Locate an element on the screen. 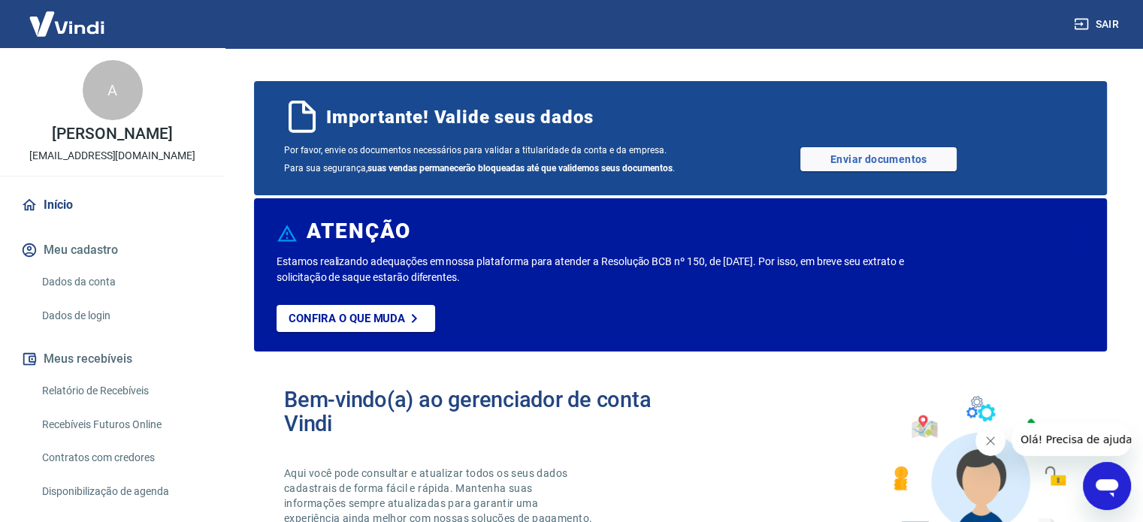 The image size is (1143, 522). button: Sair is located at coordinates (1098, 24).